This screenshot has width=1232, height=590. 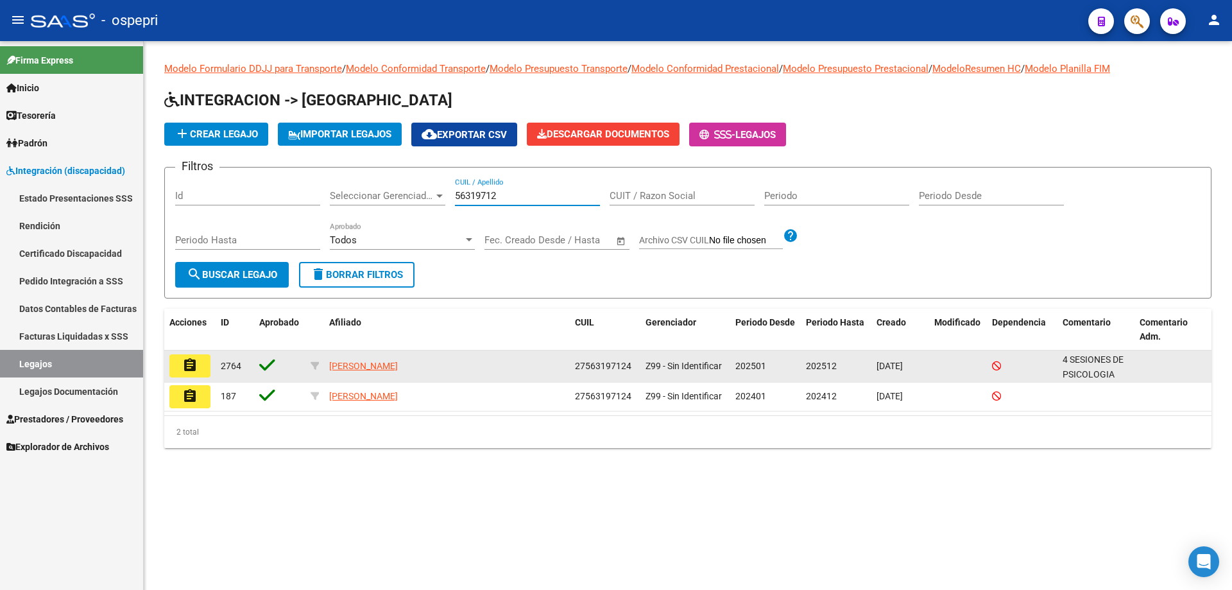 I want to click on span: Gerenciador, so click(x=671, y=322).